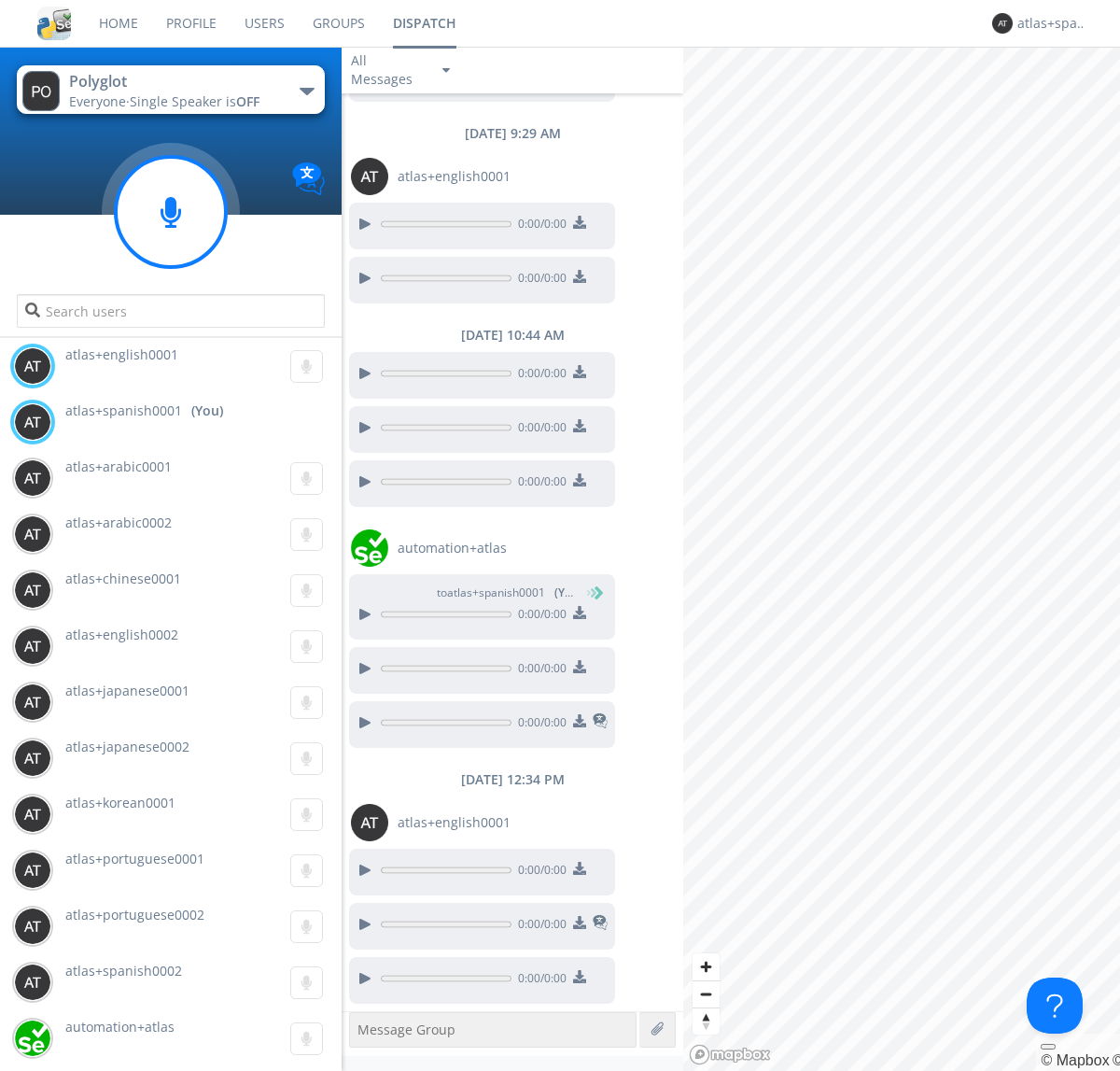 The image size is (1120, 1071). Describe the element at coordinates (170, 90) in the screenshot. I see `button: PolyglotEveryone·Single Speaker isOFF` at that location.